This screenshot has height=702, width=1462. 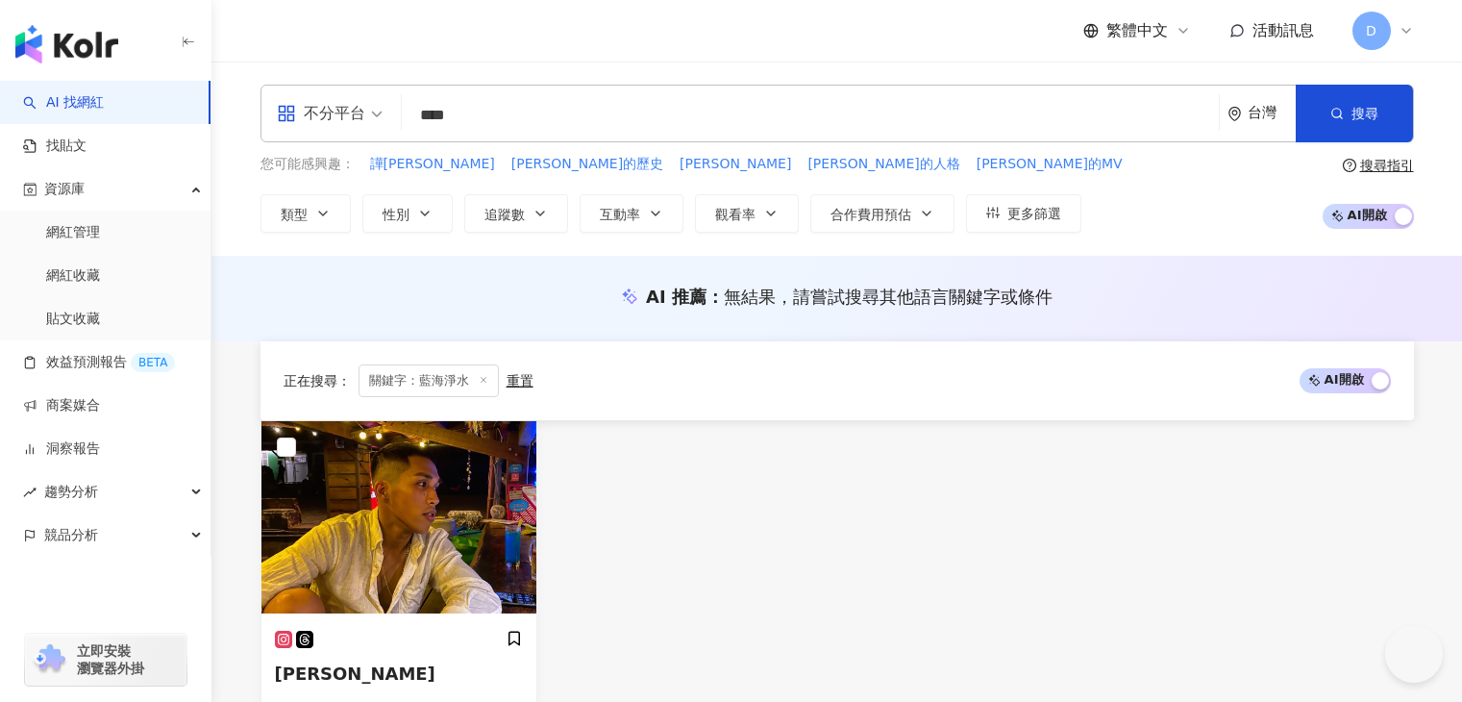 What do you see at coordinates (111, 659) in the screenshot?
I see `span: 立即安裝 瀏覽器外掛` at bounding box center [111, 659].